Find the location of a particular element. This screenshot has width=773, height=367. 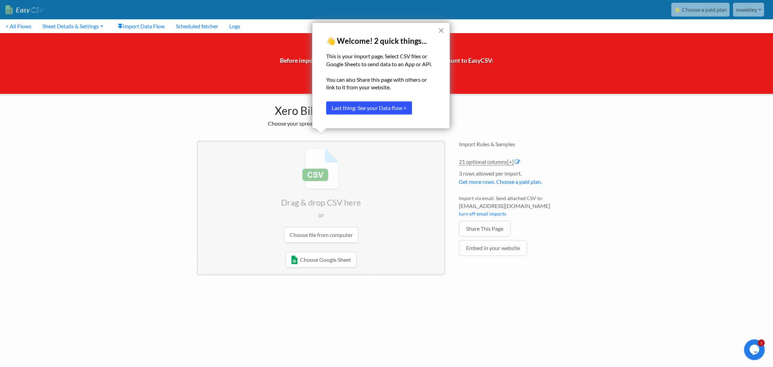

h2: Choose your spreadsheet below to import. is located at coordinates (321, 123).